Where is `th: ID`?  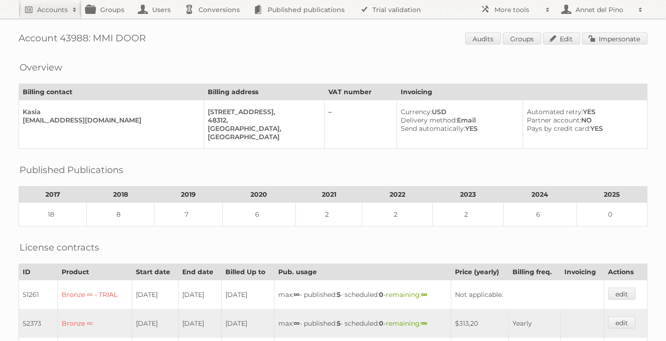
th: ID is located at coordinates (38, 272).